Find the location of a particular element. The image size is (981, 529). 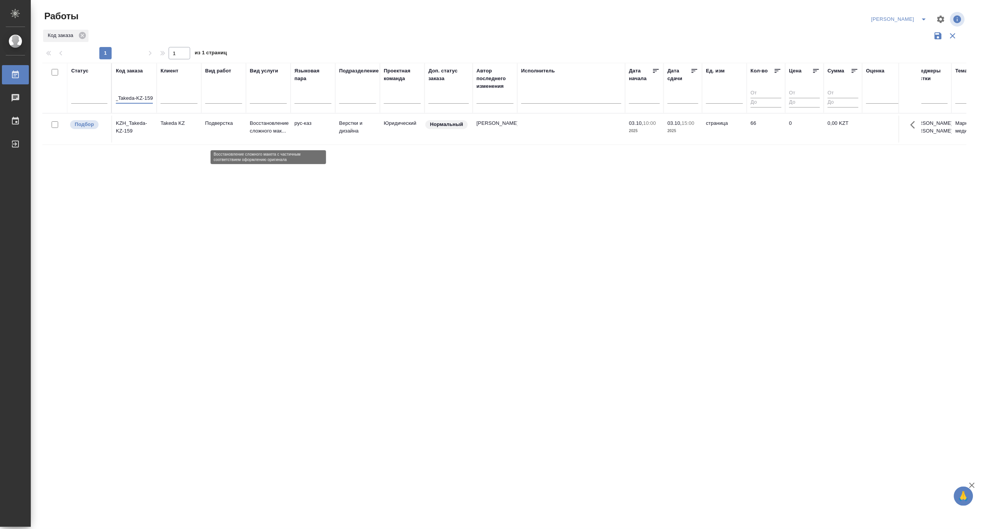

div: split button is located at coordinates (901, 19).